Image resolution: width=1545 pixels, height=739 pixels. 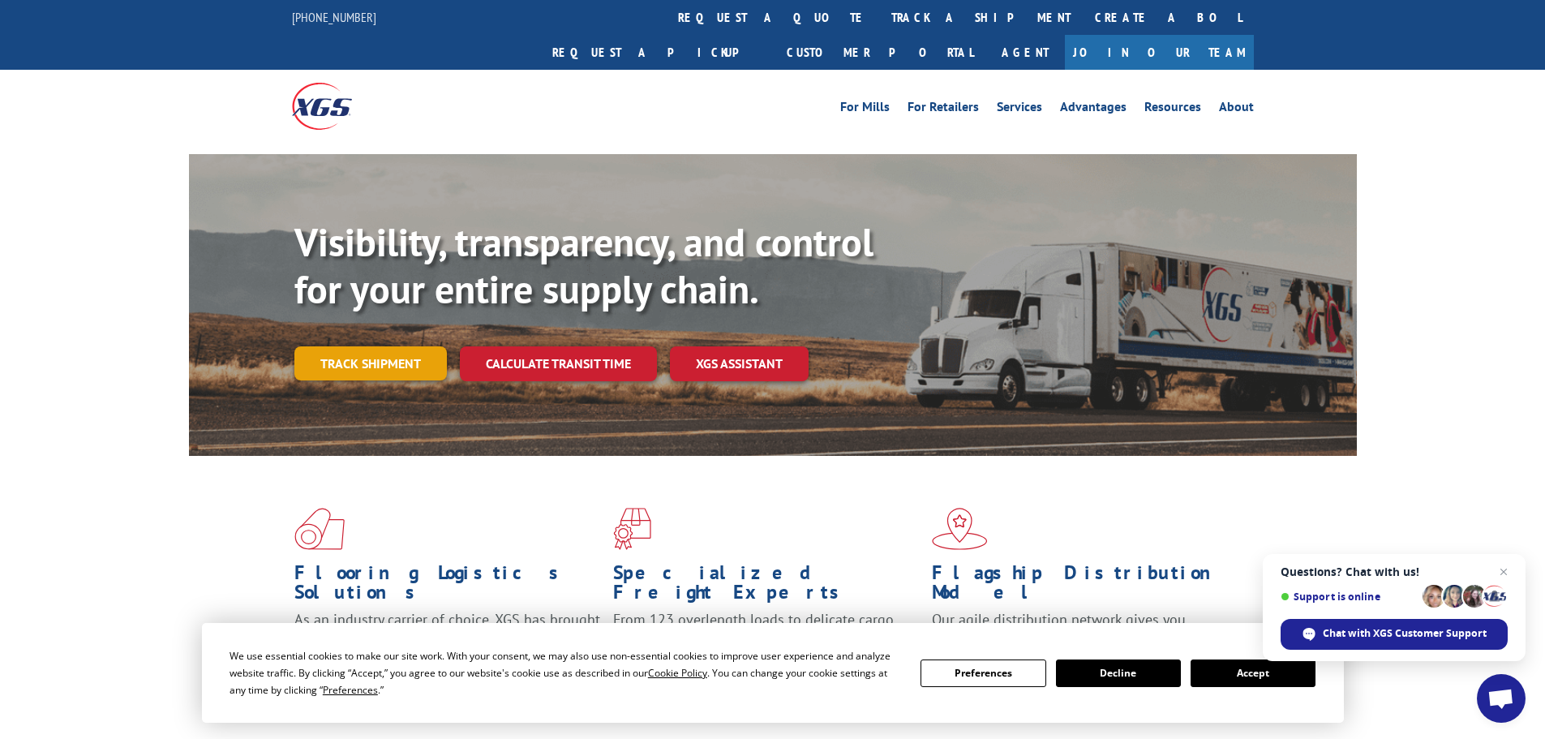 I want to click on a: For Retailers, so click(x=943, y=109).